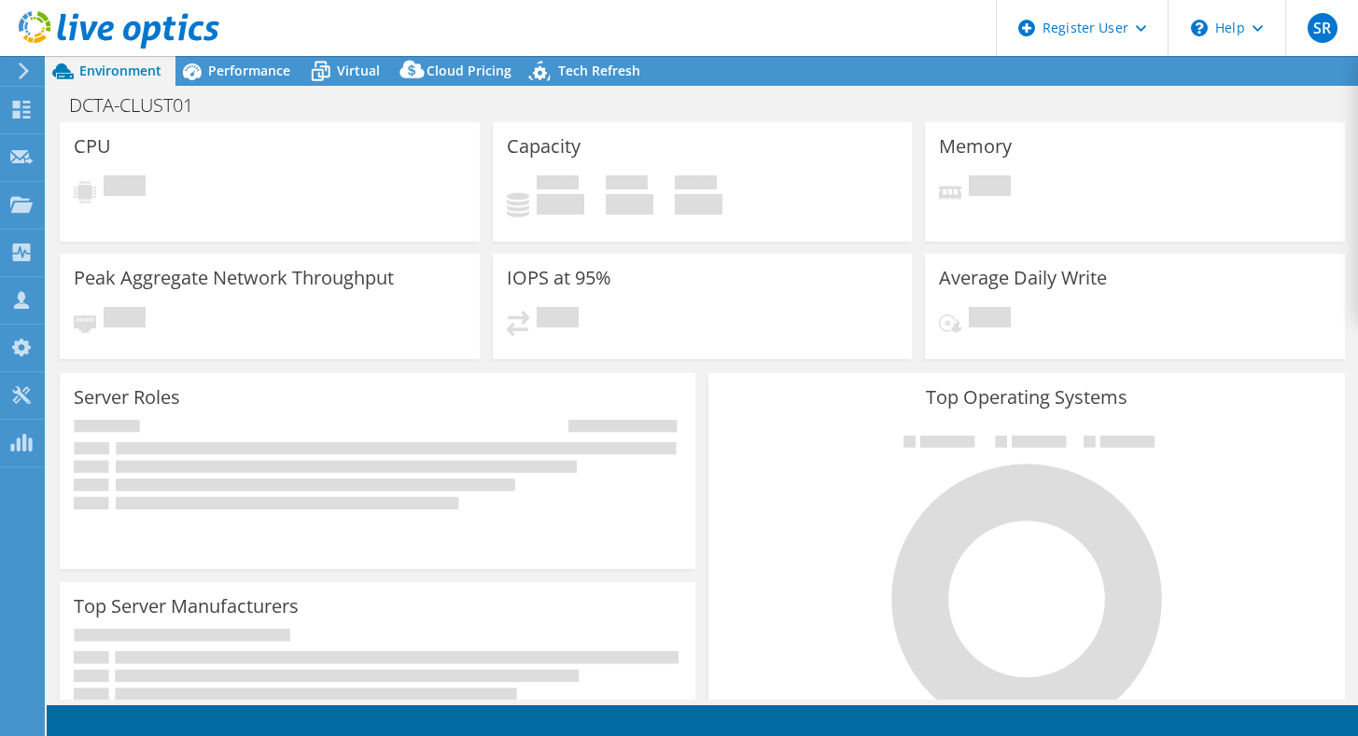  I want to click on span: Performance, so click(249, 70).